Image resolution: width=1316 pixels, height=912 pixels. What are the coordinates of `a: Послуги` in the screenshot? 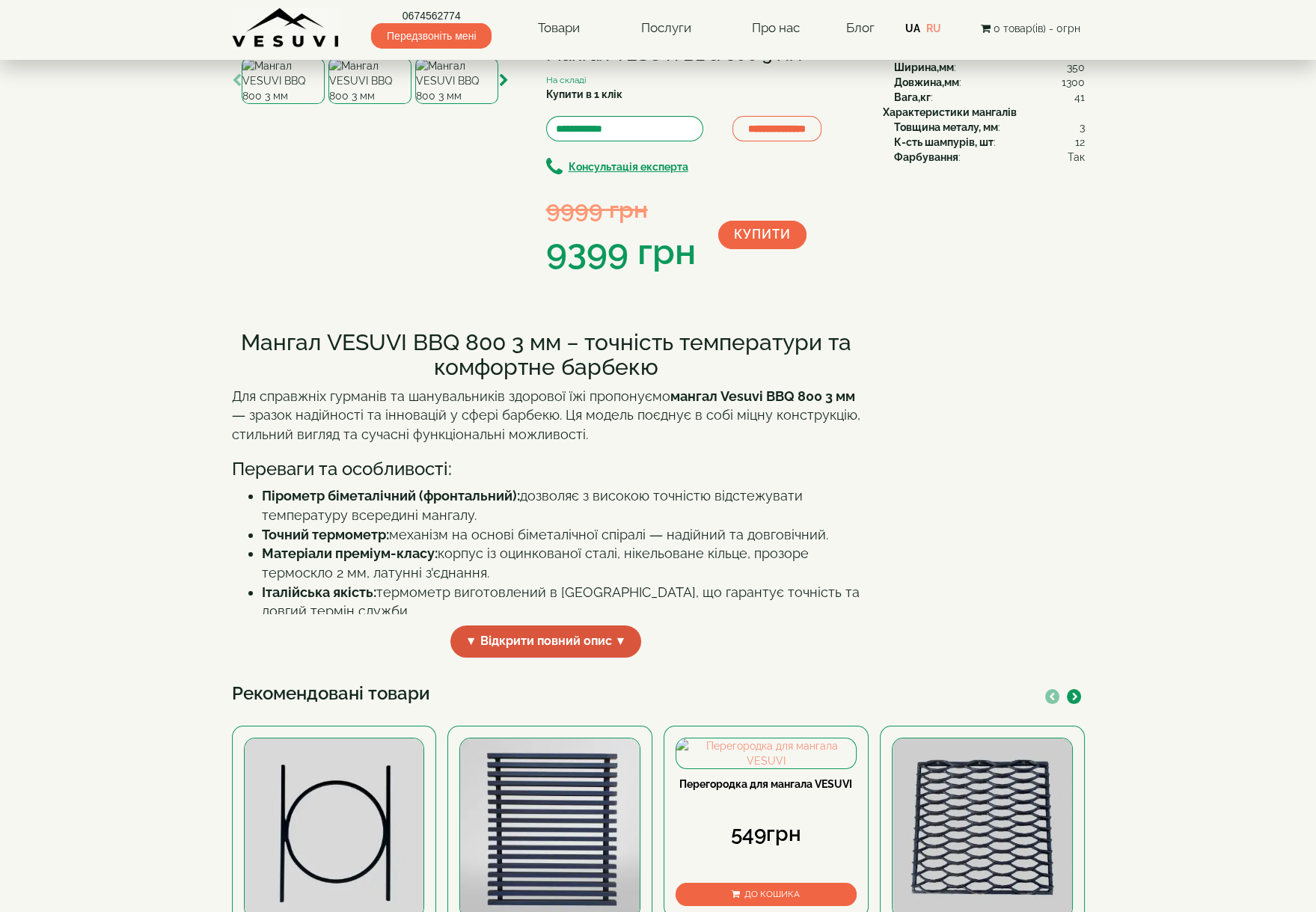 It's located at (665, 28).